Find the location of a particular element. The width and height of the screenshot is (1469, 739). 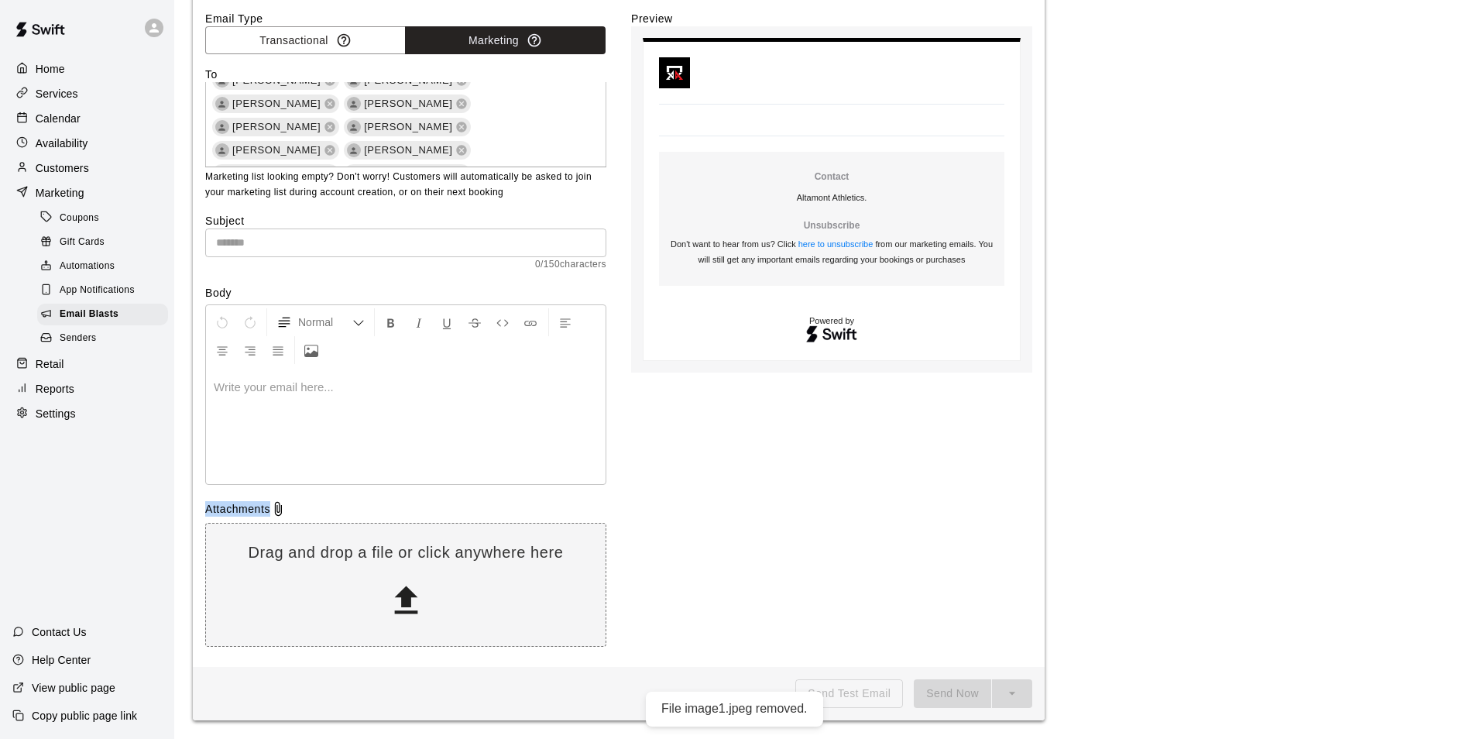

p: Marketing list looking empty? Don't worry! Customers will automatically be asked to join your mar... is located at coordinates (406, 185).